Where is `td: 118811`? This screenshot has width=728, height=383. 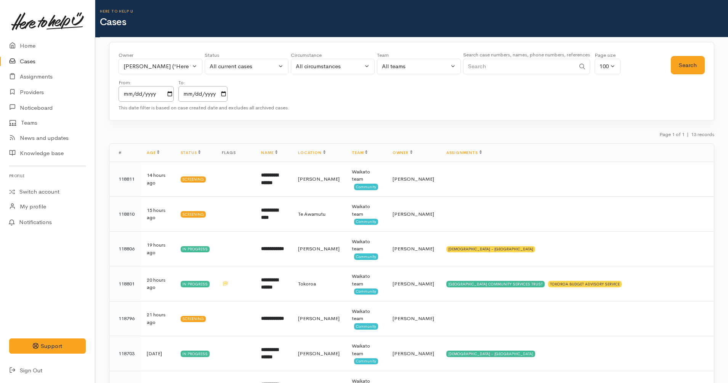 td: 118811 is located at coordinates (125, 179).